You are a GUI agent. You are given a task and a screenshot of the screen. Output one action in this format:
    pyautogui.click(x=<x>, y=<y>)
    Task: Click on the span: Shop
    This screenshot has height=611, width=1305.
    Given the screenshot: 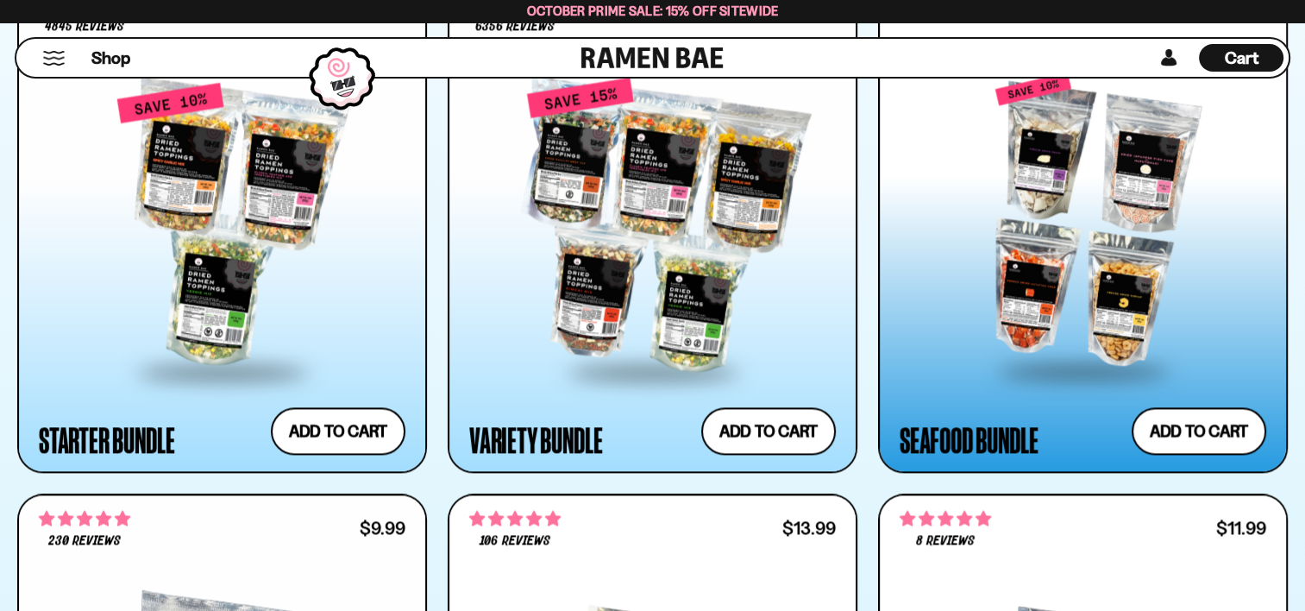 What is the action you would take?
    pyautogui.click(x=110, y=58)
    